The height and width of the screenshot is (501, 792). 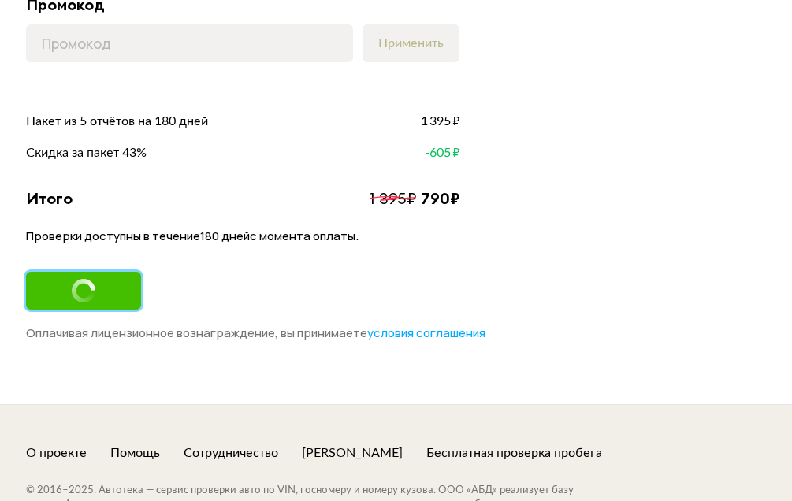 I want to click on span: условия соглашения, so click(x=426, y=332).